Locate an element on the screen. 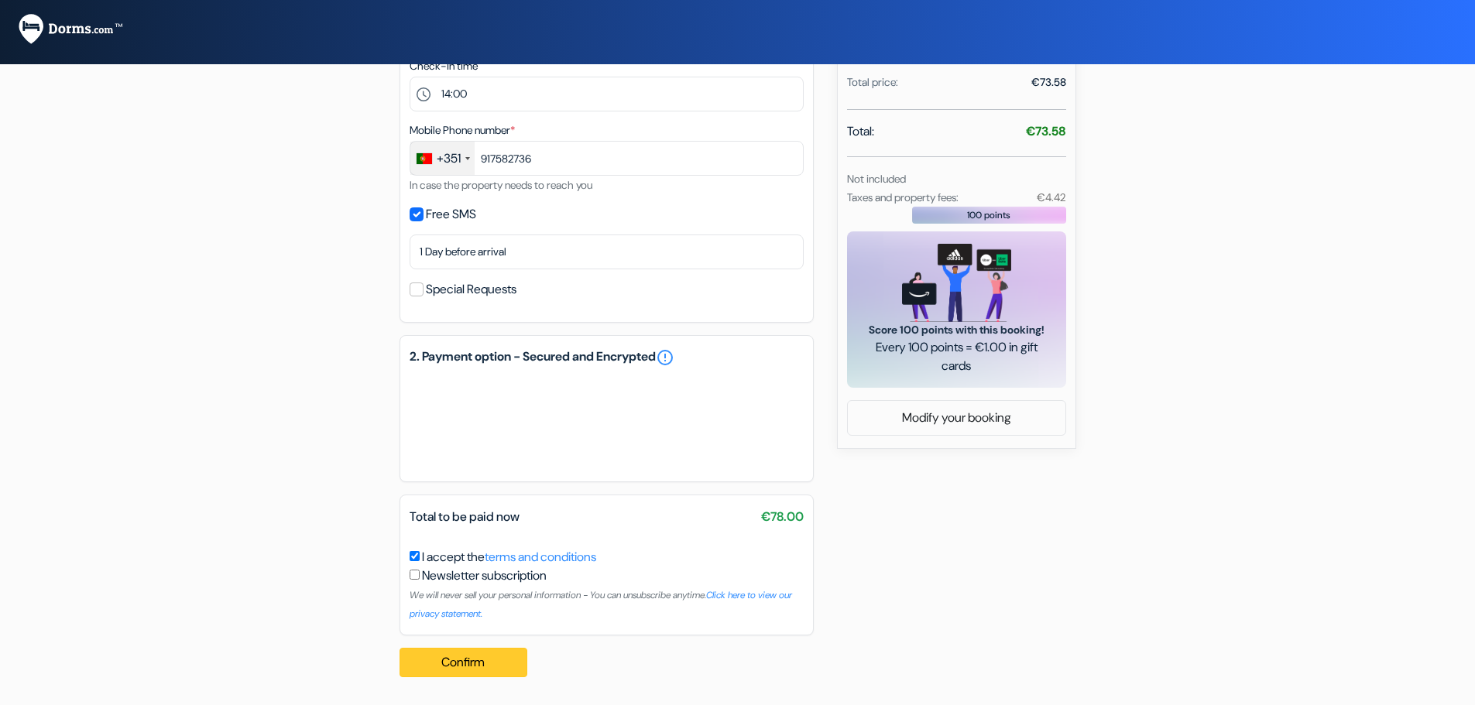 This screenshot has height=705, width=1475. small: €4.42 is located at coordinates (1050, 197).